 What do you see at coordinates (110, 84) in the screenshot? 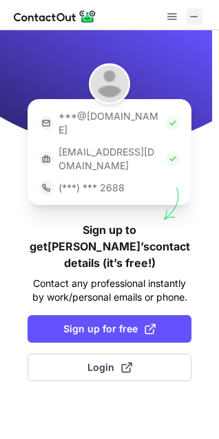
I see `img: Marco Volpi` at bounding box center [110, 84].